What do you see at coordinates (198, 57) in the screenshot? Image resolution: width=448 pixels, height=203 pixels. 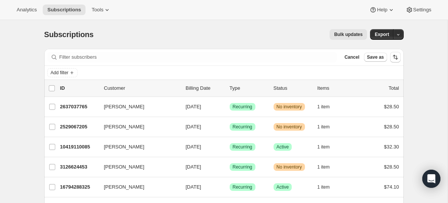 I see `input: Filter subscribers` at bounding box center [198, 57].